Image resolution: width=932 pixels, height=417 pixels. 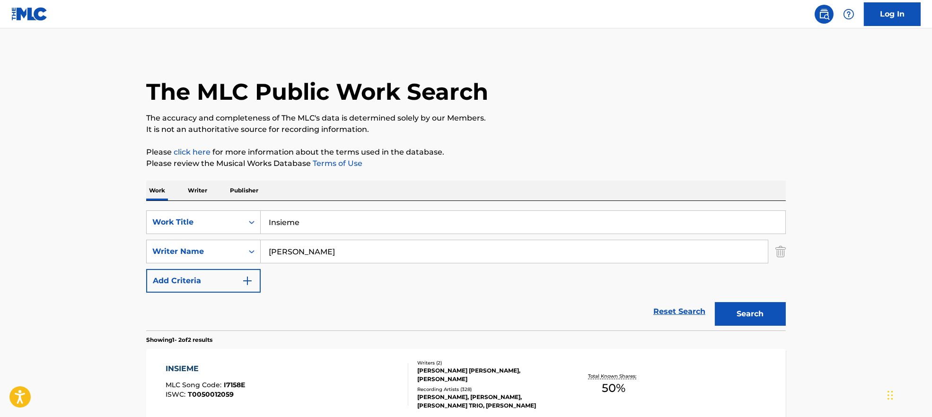 What do you see at coordinates (157, 191) in the screenshot?
I see `p: Work` at bounding box center [157, 191].